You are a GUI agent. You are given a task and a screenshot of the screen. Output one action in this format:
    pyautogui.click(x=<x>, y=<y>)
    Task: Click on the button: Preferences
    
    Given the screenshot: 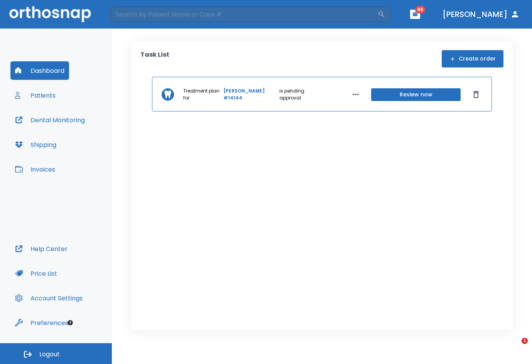 What is the action you would take?
    pyautogui.click(x=42, y=323)
    